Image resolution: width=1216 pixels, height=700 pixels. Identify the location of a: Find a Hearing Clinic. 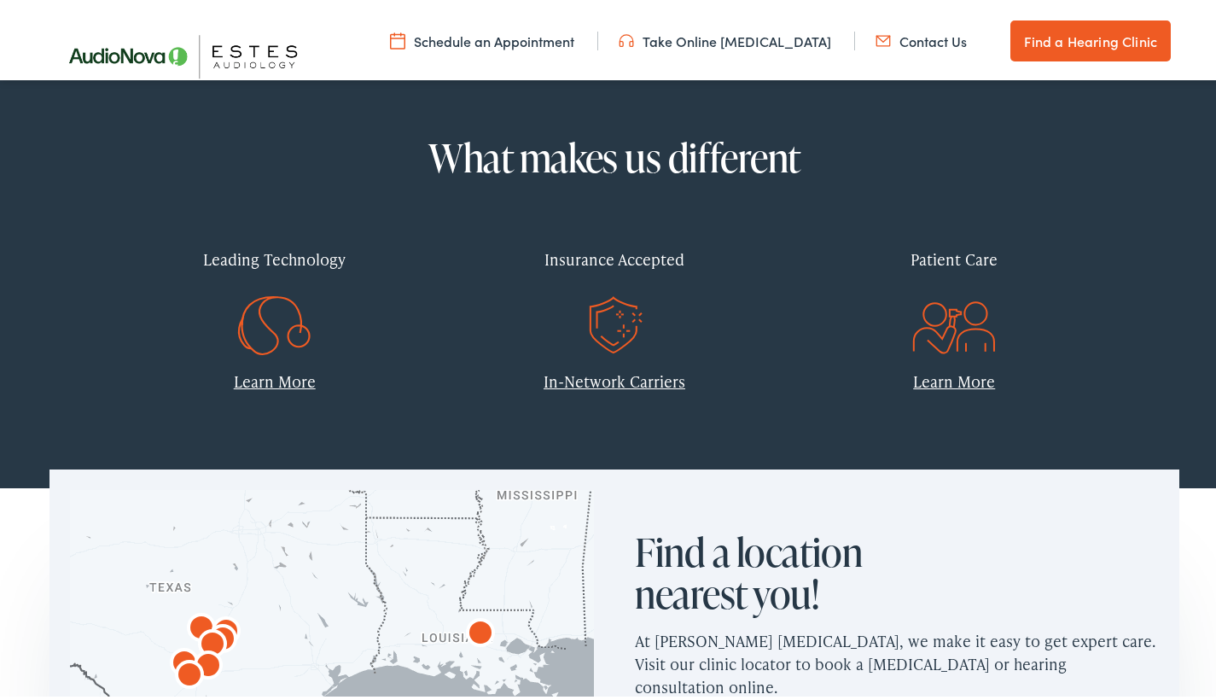
(1091, 38).